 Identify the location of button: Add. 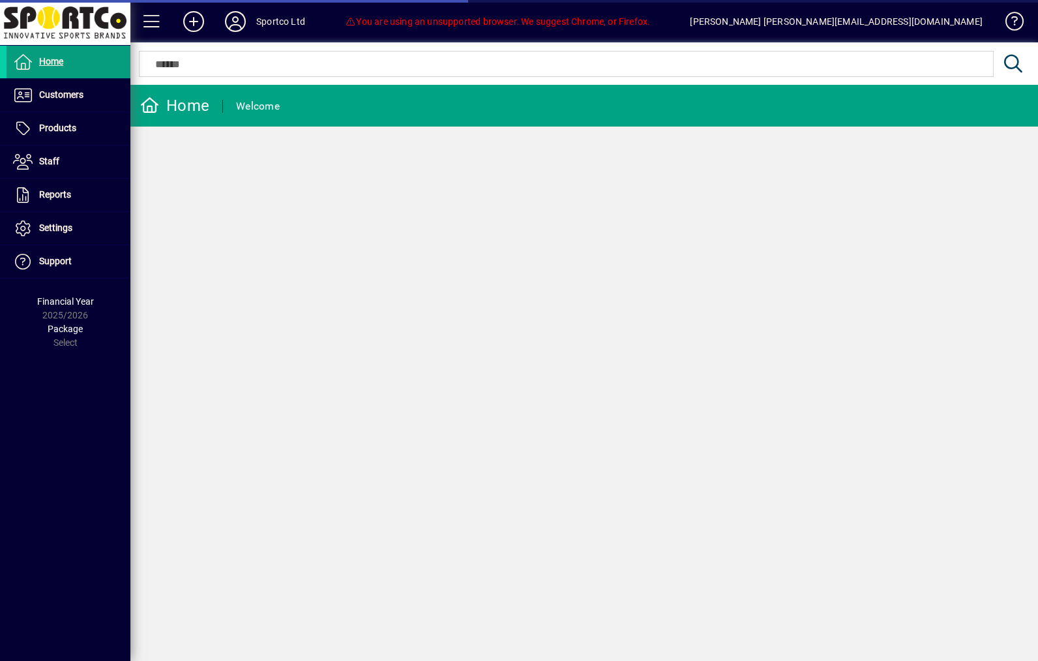
(194, 22).